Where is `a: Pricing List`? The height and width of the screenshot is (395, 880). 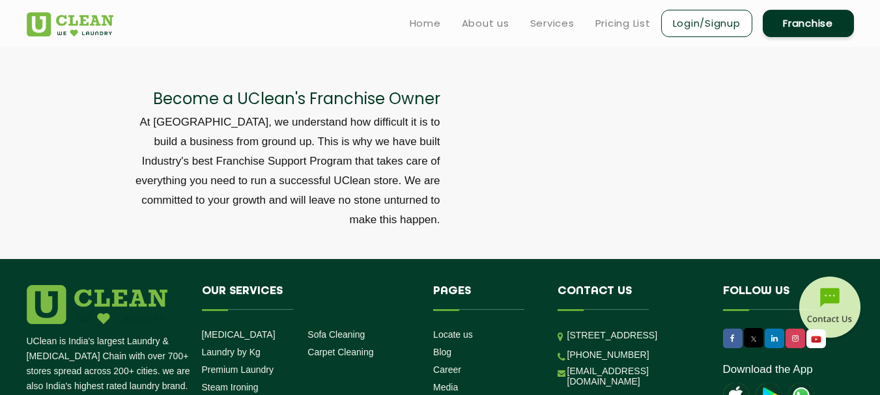 a: Pricing List is located at coordinates (622, 23).